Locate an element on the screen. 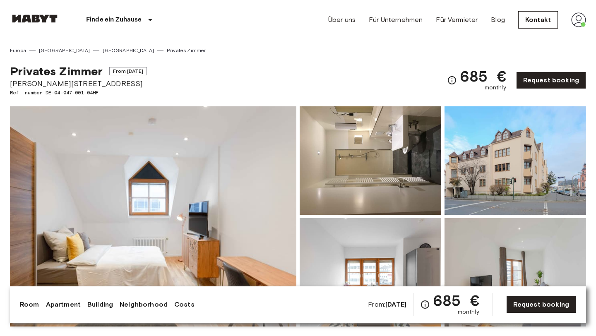 The height and width of the screenshot is (336, 596). a: Neighborhood is located at coordinates (144, 305).